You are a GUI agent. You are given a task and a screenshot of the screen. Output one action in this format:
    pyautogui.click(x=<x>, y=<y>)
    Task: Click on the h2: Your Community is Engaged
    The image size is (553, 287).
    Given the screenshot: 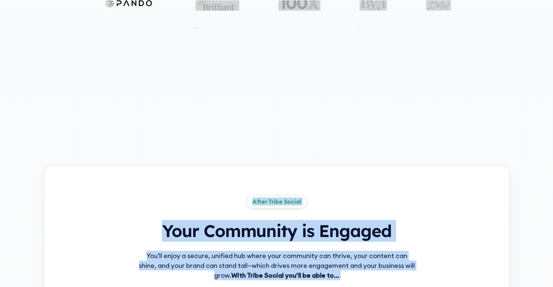 What is the action you would take?
    pyautogui.click(x=276, y=231)
    